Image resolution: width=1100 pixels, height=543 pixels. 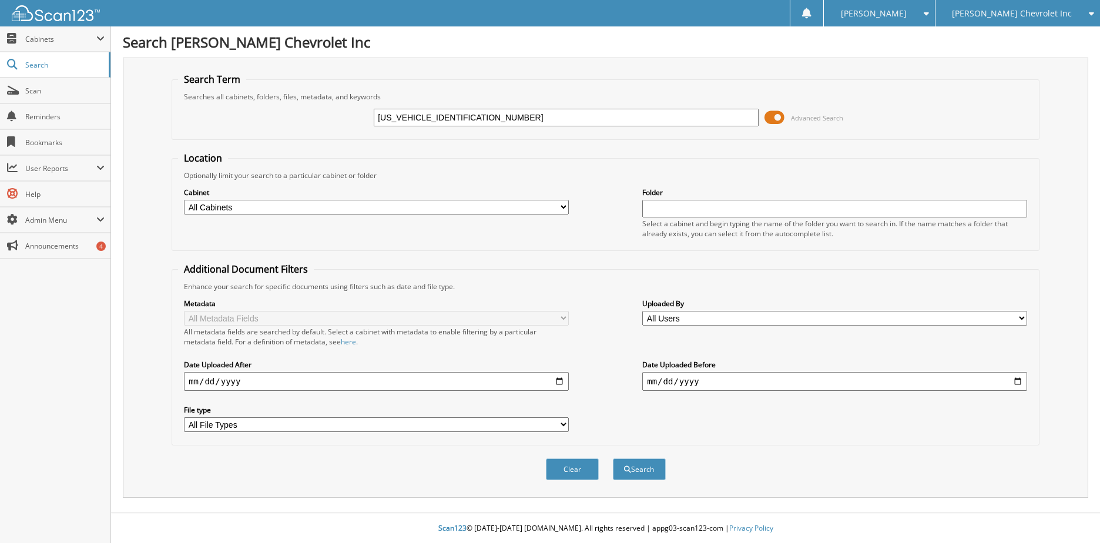 I want to click on a: Privacy Policy, so click(x=751, y=528).